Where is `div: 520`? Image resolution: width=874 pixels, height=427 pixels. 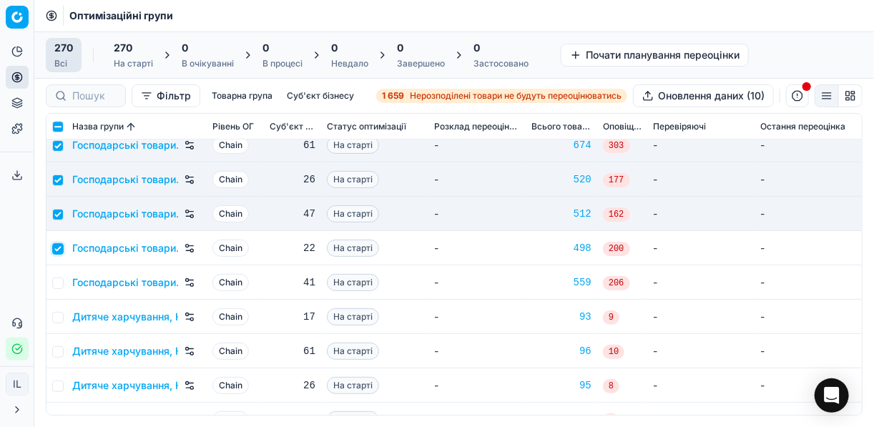
div: 520 is located at coordinates (561, 179).